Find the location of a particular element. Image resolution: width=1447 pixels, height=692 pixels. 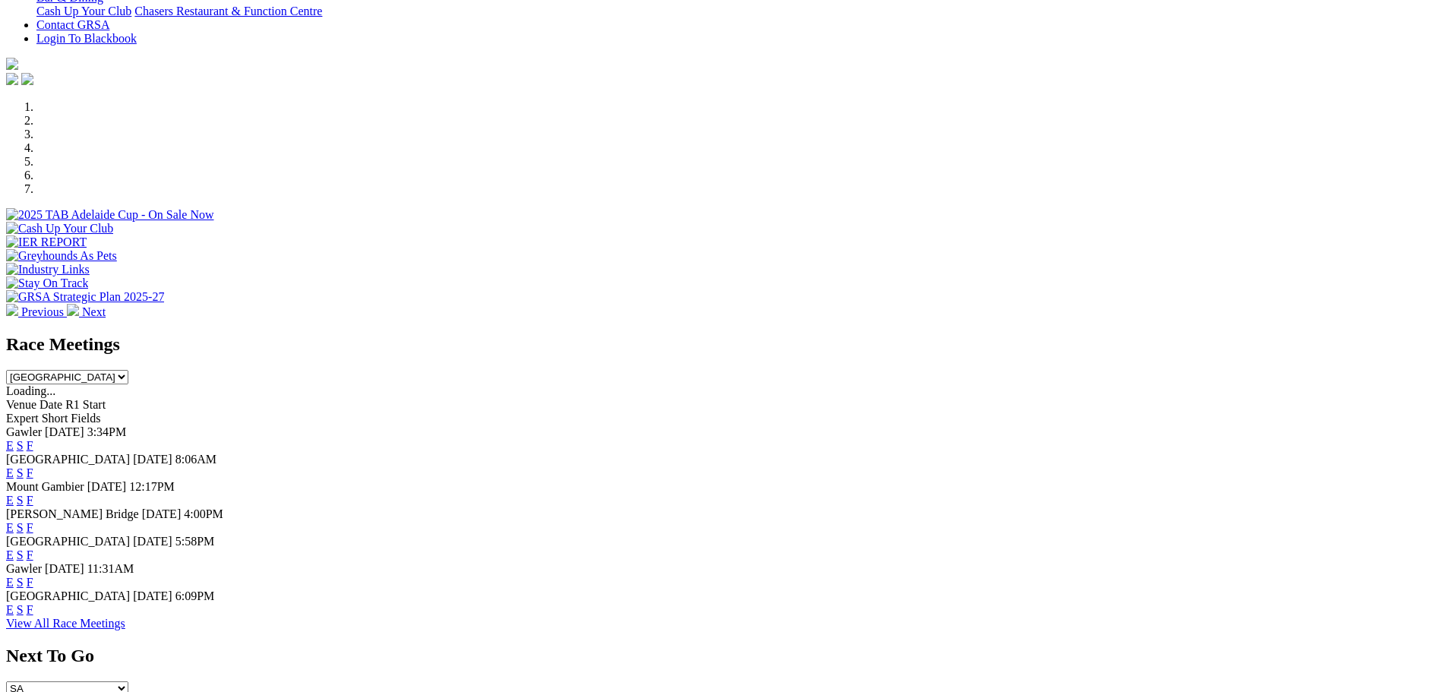

span: 5:58PM is located at coordinates (195, 541).